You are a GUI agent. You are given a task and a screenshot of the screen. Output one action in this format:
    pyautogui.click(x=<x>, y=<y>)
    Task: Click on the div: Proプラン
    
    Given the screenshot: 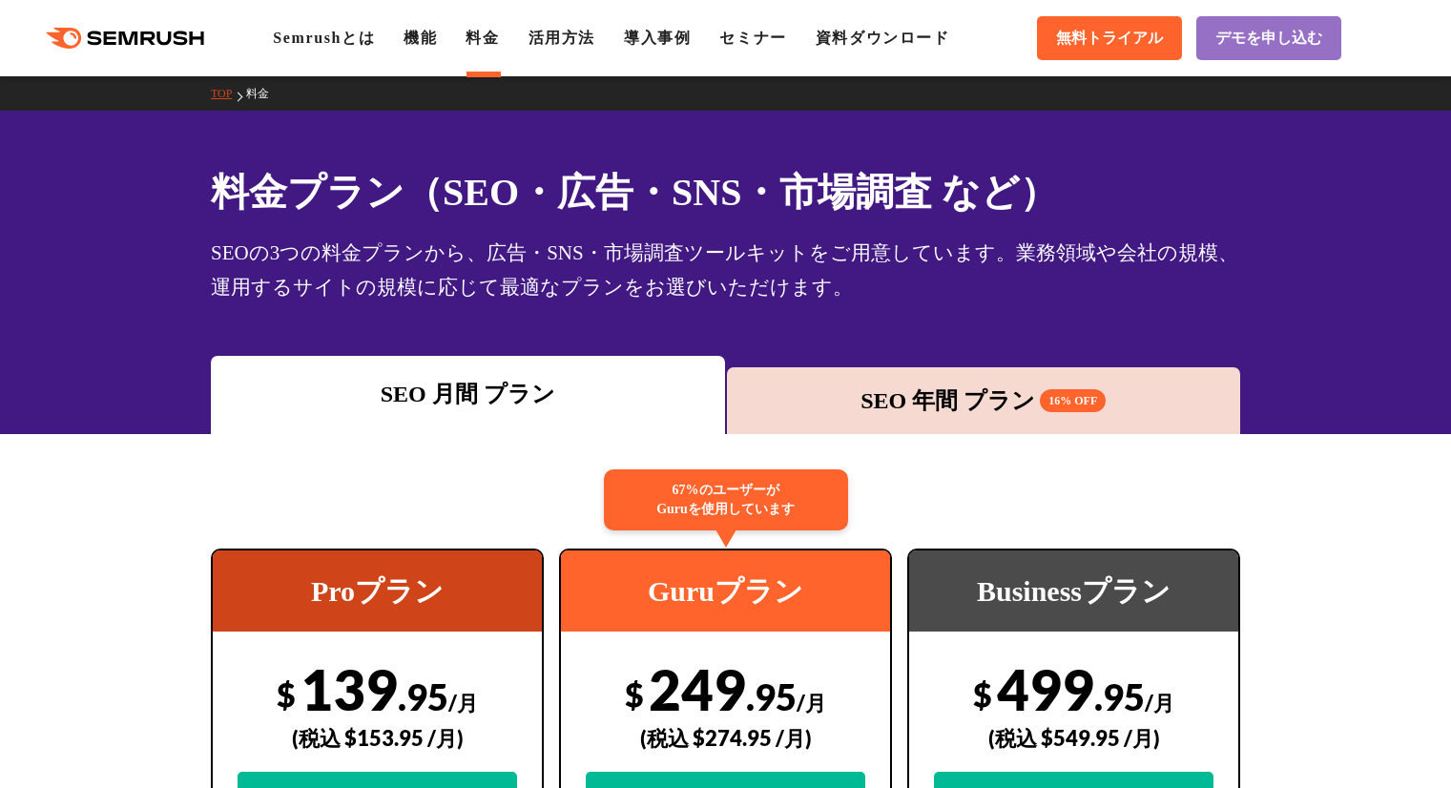 What is the action you would take?
    pyautogui.click(x=377, y=590)
    